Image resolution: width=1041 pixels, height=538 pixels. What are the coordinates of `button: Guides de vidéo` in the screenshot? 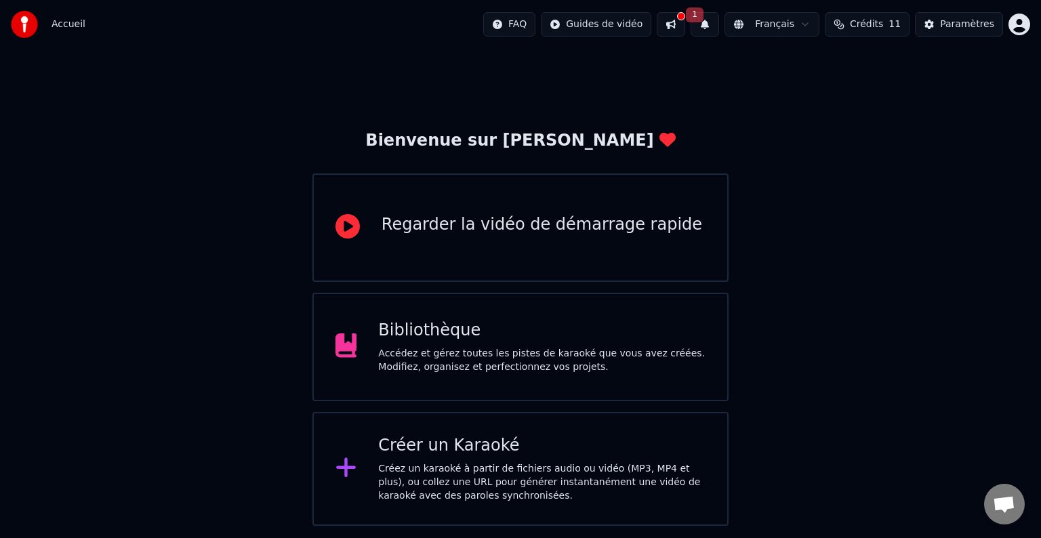 It's located at (595, 24).